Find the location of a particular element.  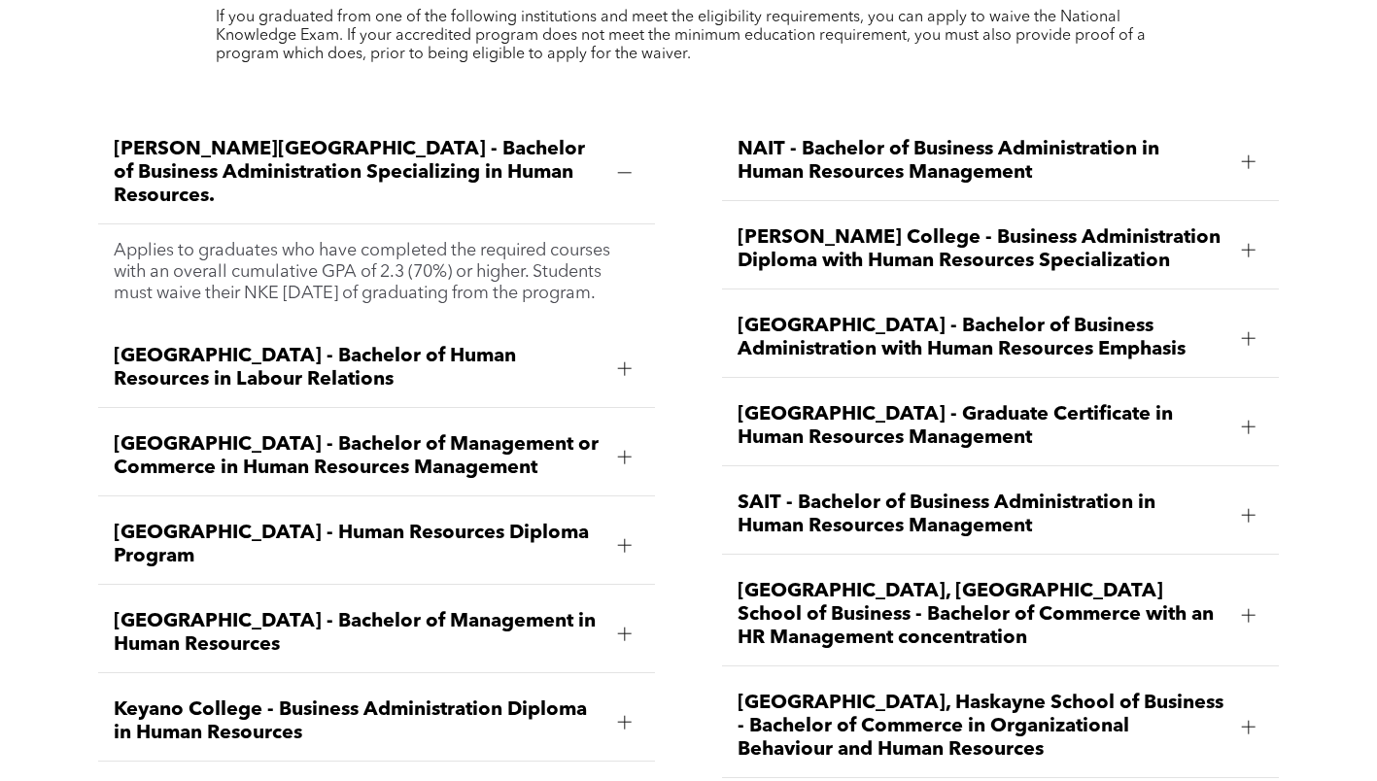

span: NAIT - Bachelor of Business Administration in Human Resources Management is located at coordinates (982, 161).